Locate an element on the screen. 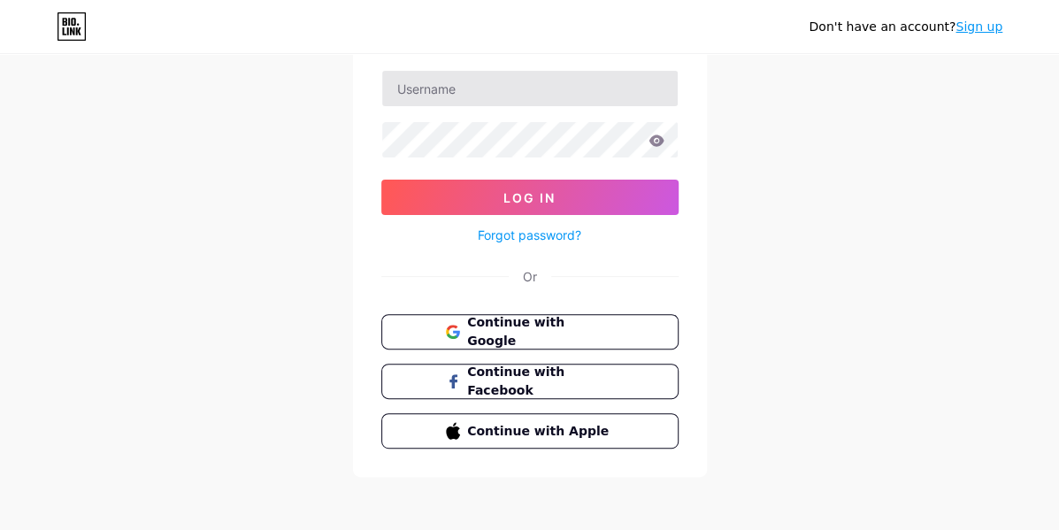 The height and width of the screenshot is (530, 1059). input: Username is located at coordinates (530, 88).